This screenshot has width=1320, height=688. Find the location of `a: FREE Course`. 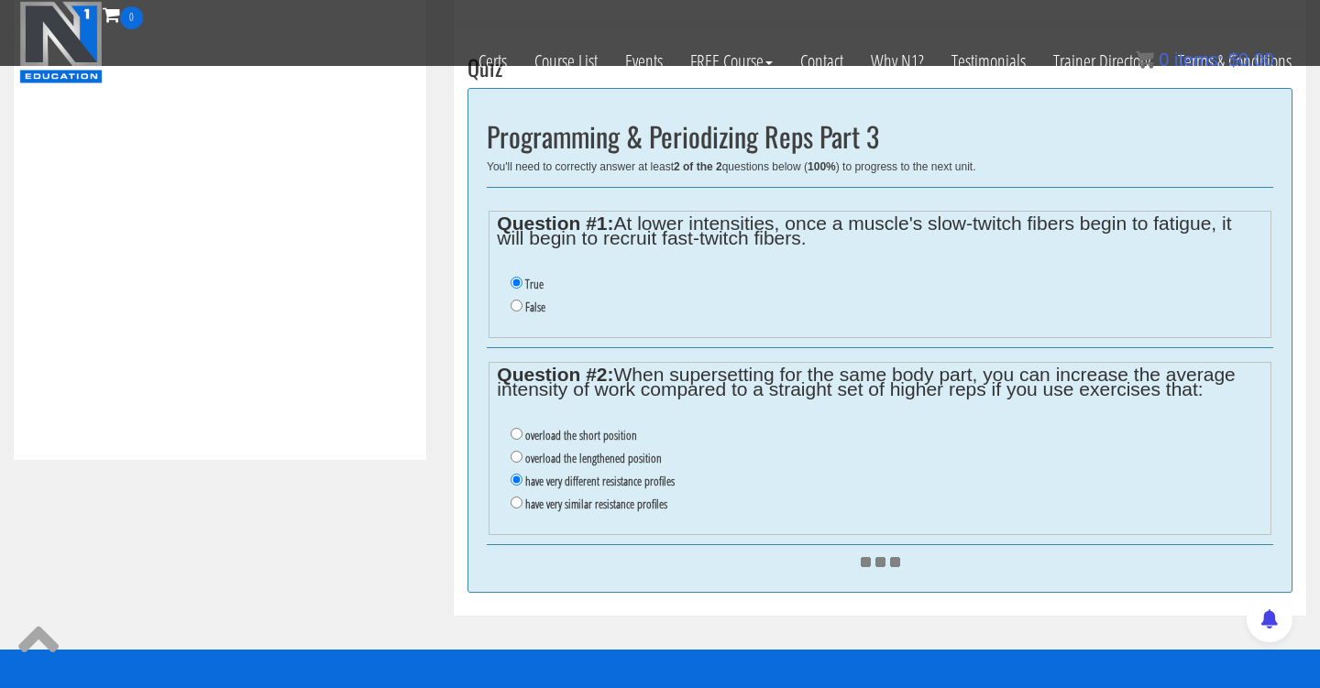

a: FREE Course is located at coordinates (731, 61).